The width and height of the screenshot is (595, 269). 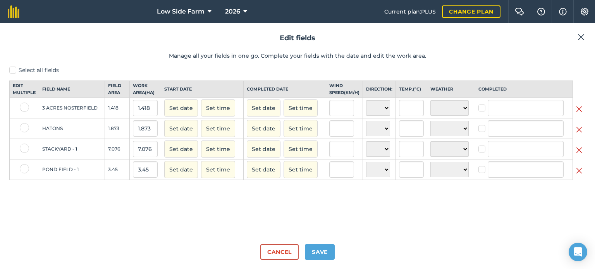 I want to click on div: Open Intercom Messenger, so click(x=578, y=252).